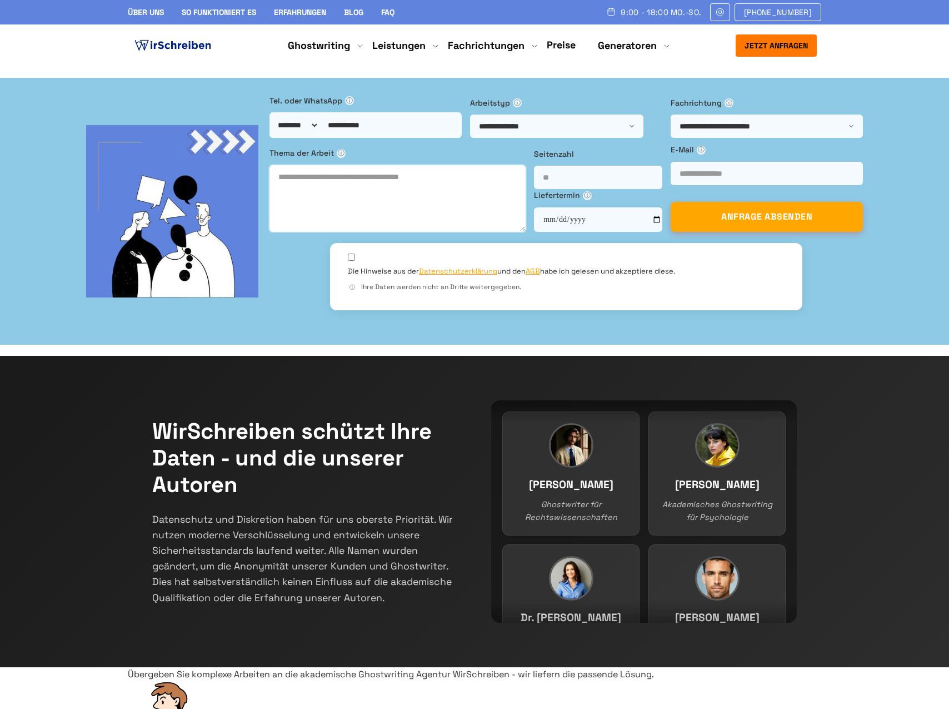  What do you see at coordinates (776, 46) in the screenshot?
I see `button: Jetzt anfragen` at bounding box center [776, 46].